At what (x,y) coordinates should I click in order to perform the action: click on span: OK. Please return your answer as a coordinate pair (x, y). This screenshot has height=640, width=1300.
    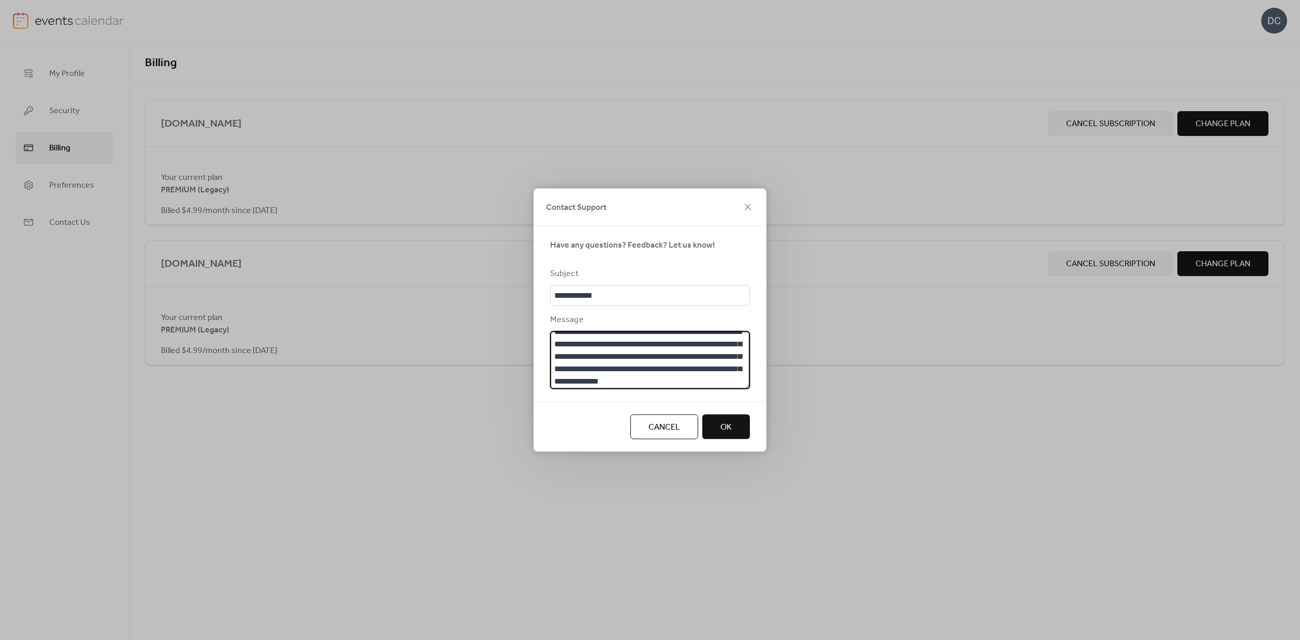
    Looking at the image, I should click on (726, 428).